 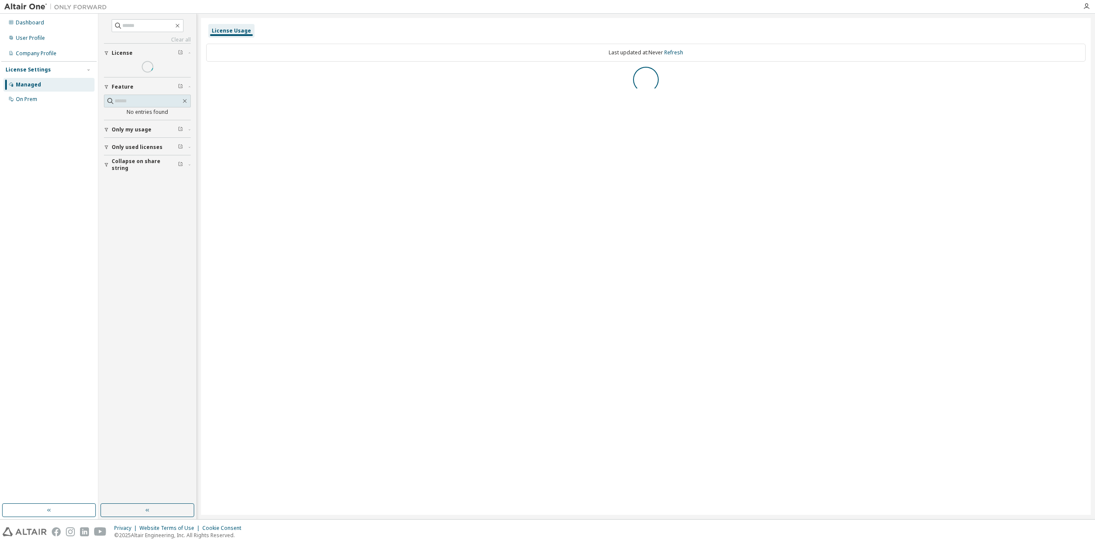 What do you see at coordinates (28, 85) in the screenshot?
I see `div: Managed` at bounding box center [28, 85].